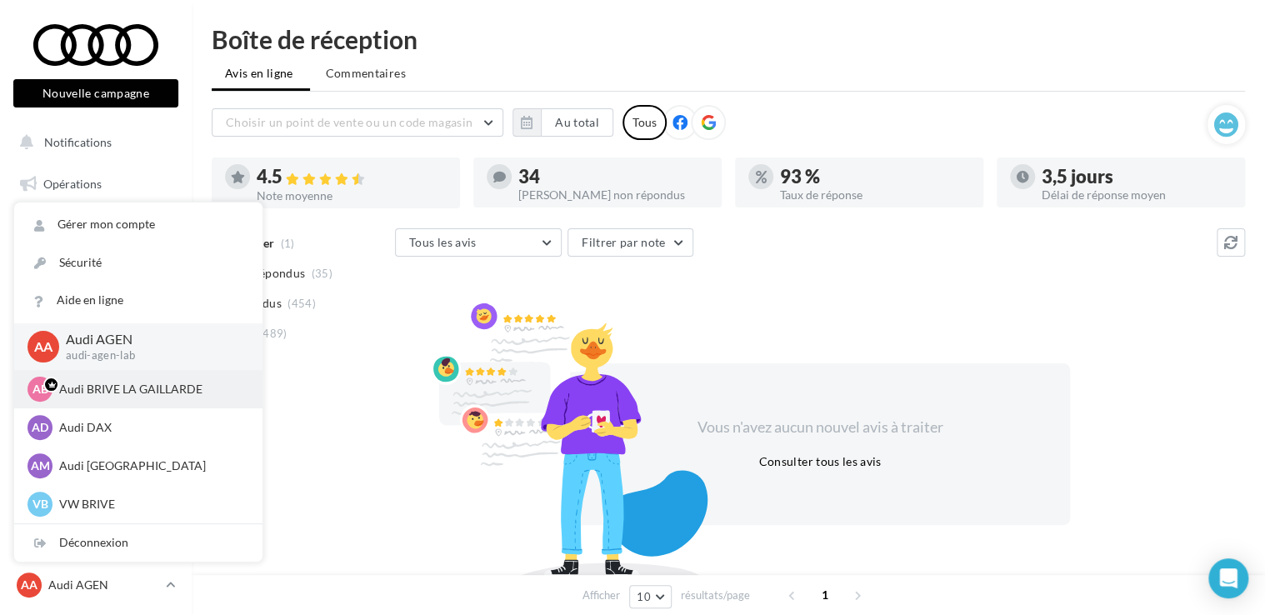 Image resolution: width=1265 pixels, height=615 pixels. Describe the element at coordinates (151, 389) in the screenshot. I see `p: Audi BRIVE LA GAILLARDE` at that location.